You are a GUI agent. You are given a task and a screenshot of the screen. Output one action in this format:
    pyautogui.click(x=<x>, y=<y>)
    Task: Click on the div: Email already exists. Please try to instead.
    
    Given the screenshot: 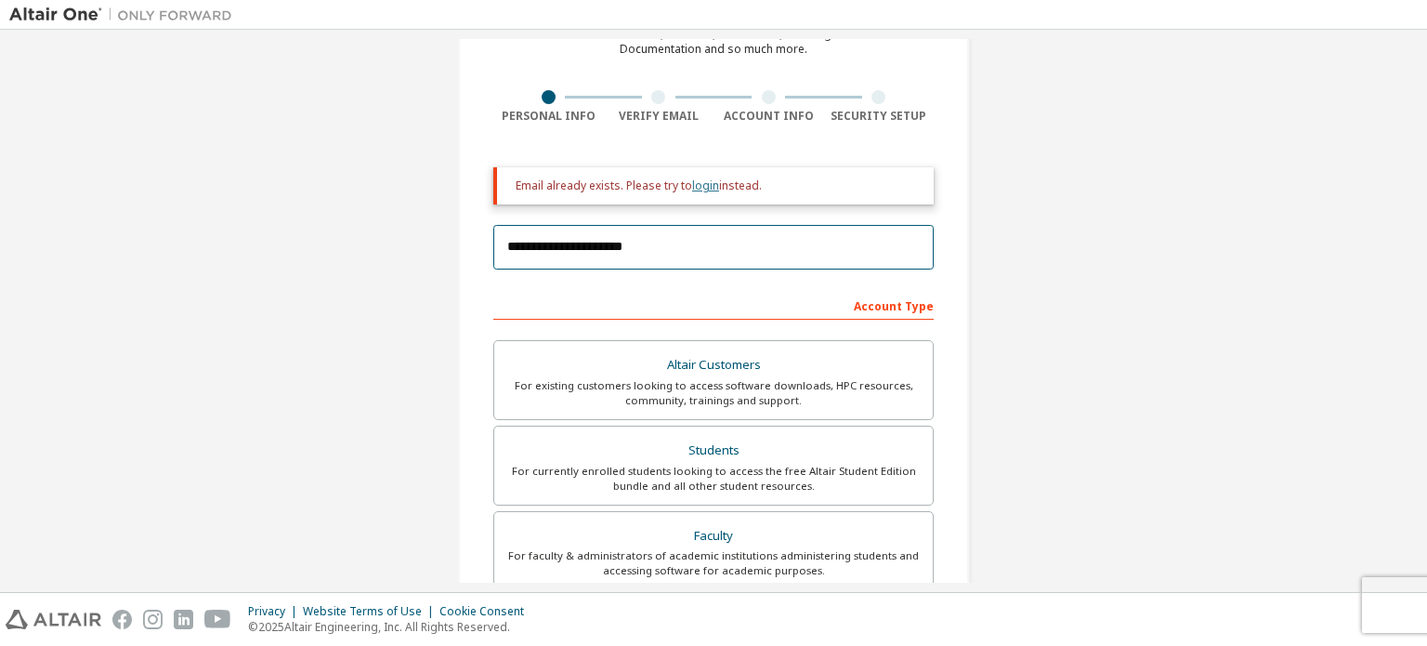 What is the action you would take?
    pyautogui.click(x=717, y=186)
    